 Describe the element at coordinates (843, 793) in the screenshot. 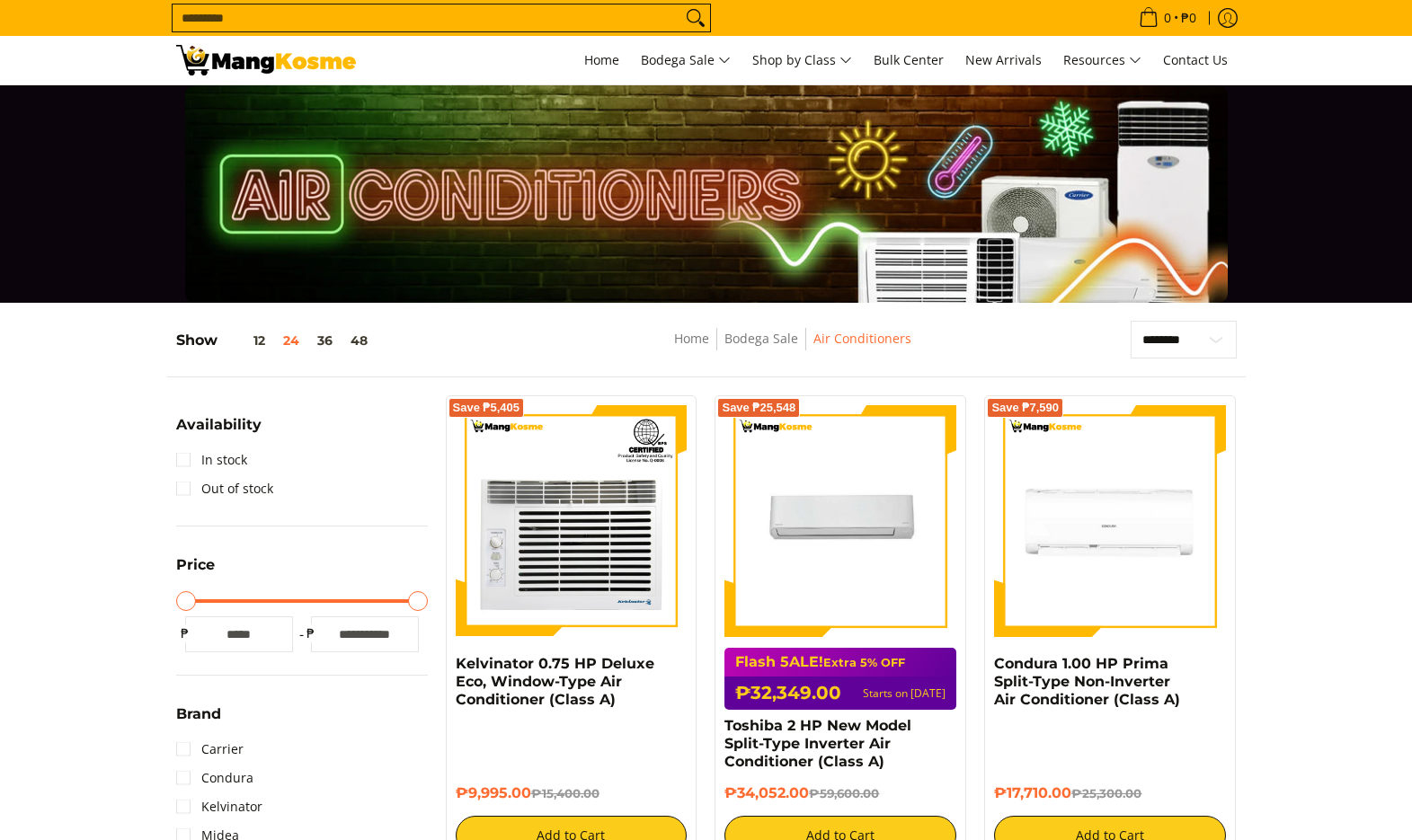

I see `del: ₱59,600.00` at that location.